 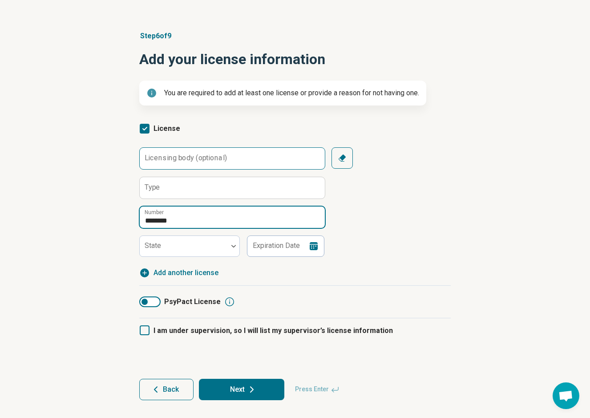 I want to click on div: Open chat, so click(x=566, y=396).